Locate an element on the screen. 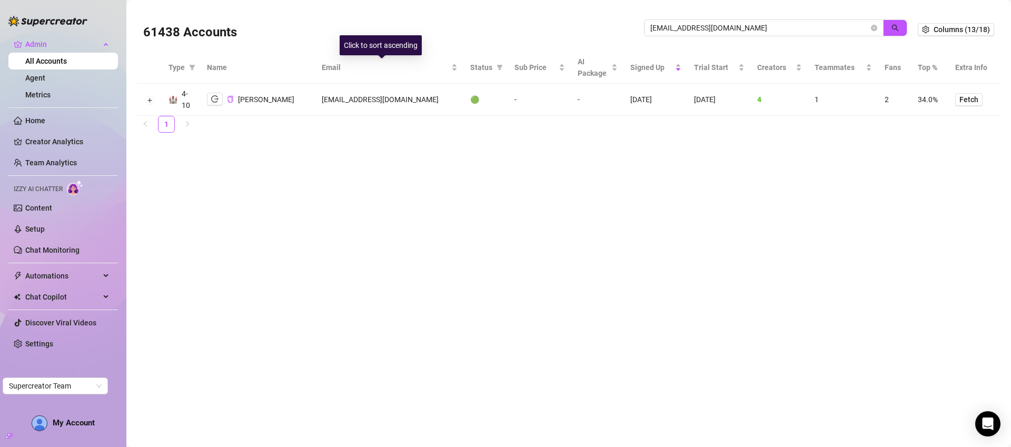 This screenshot has height=447, width=1011. th: AI Package is located at coordinates (598, 67).